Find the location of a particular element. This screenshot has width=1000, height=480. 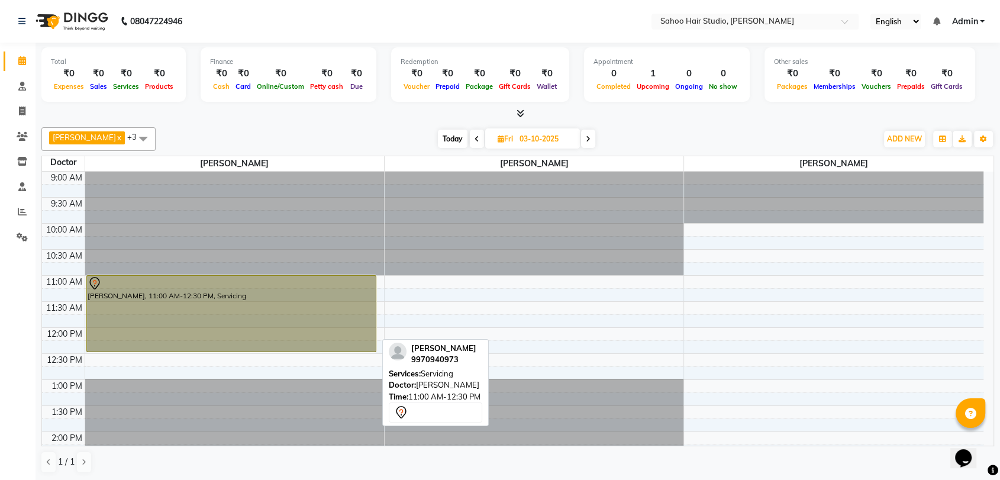

span: Online/Custom is located at coordinates (280, 86).